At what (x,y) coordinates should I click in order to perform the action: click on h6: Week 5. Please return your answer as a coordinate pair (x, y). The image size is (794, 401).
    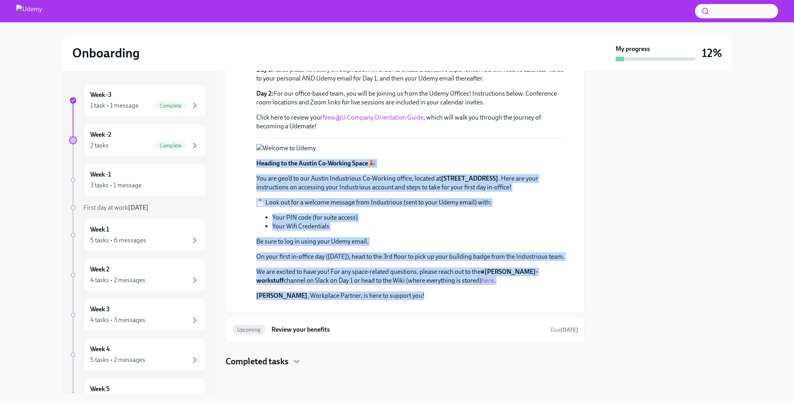
    Looking at the image, I should click on (100, 389).